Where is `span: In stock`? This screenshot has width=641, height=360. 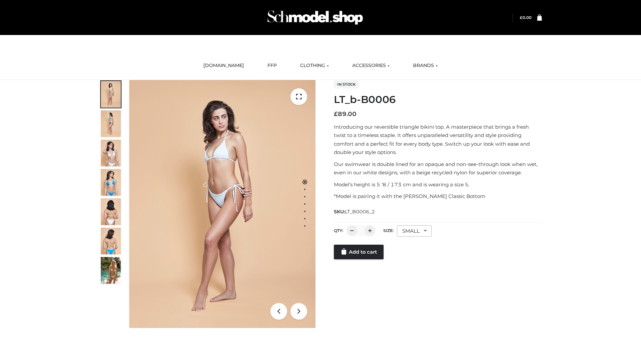 span: In stock is located at coordinates (346, 84).